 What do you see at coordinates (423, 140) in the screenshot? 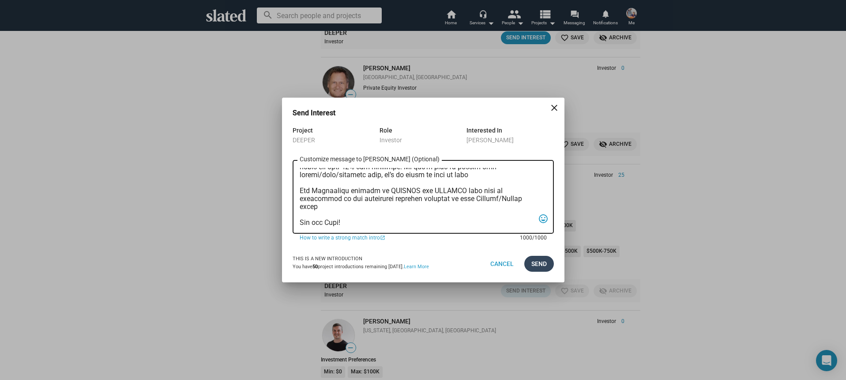
I see `div: Investor` at bounding box center [423, 140].